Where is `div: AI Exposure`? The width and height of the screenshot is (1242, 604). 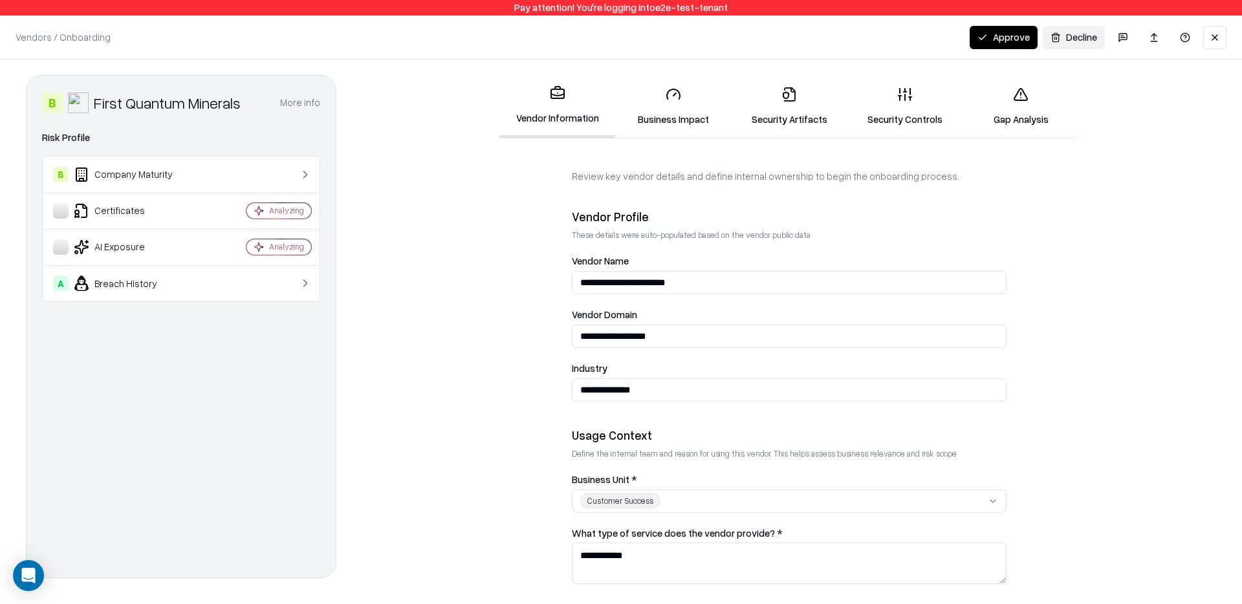 div: AI Exposure is located at coordinates (130, 247).